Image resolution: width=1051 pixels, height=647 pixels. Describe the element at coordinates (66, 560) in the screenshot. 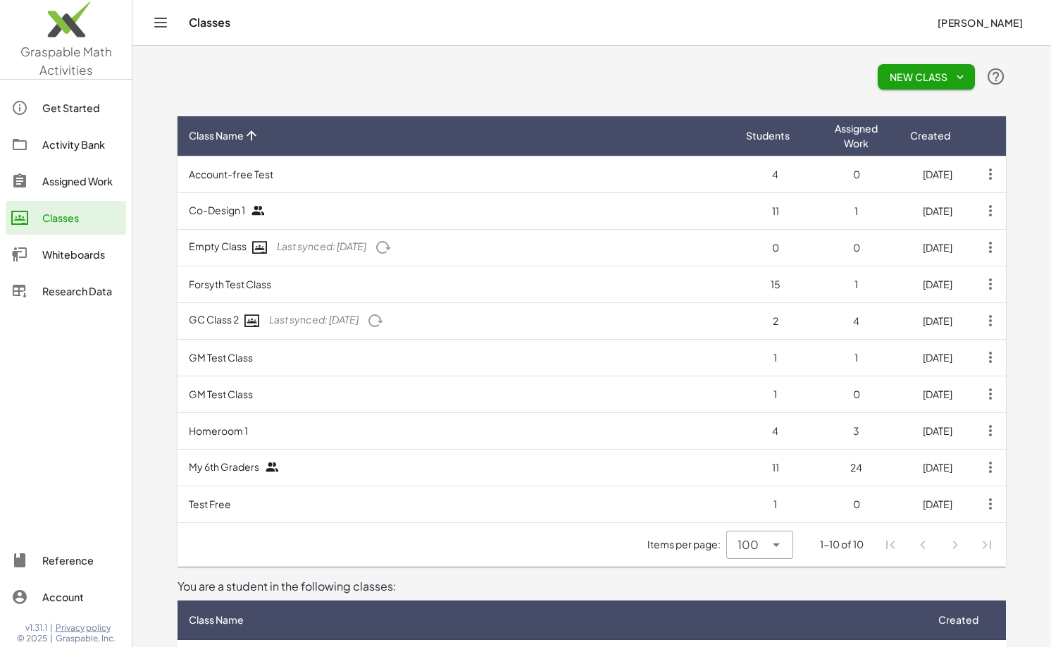

I see `a: Reference` at that location.